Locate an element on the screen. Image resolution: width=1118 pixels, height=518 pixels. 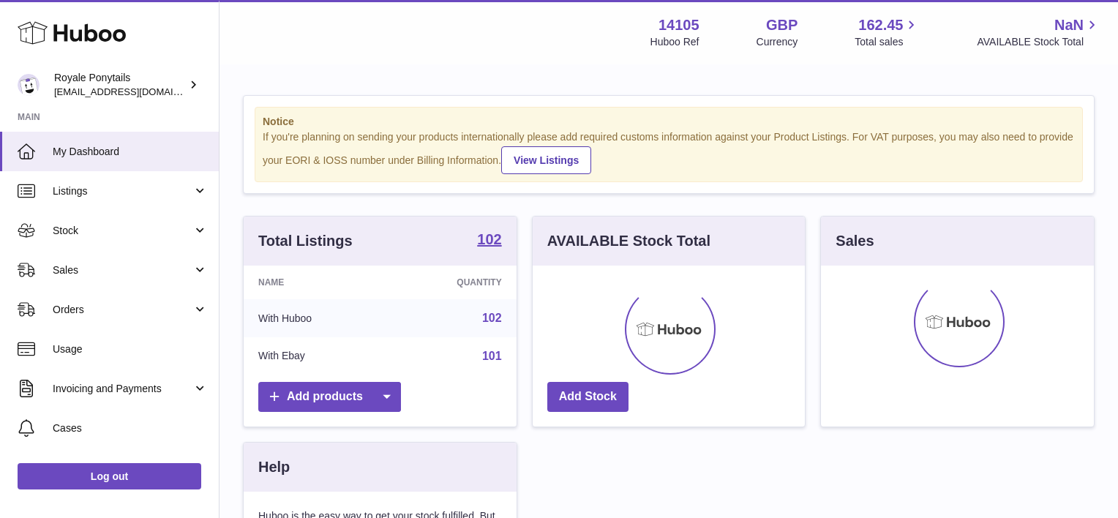
h3: Sales is located at coordinates (855, 241).